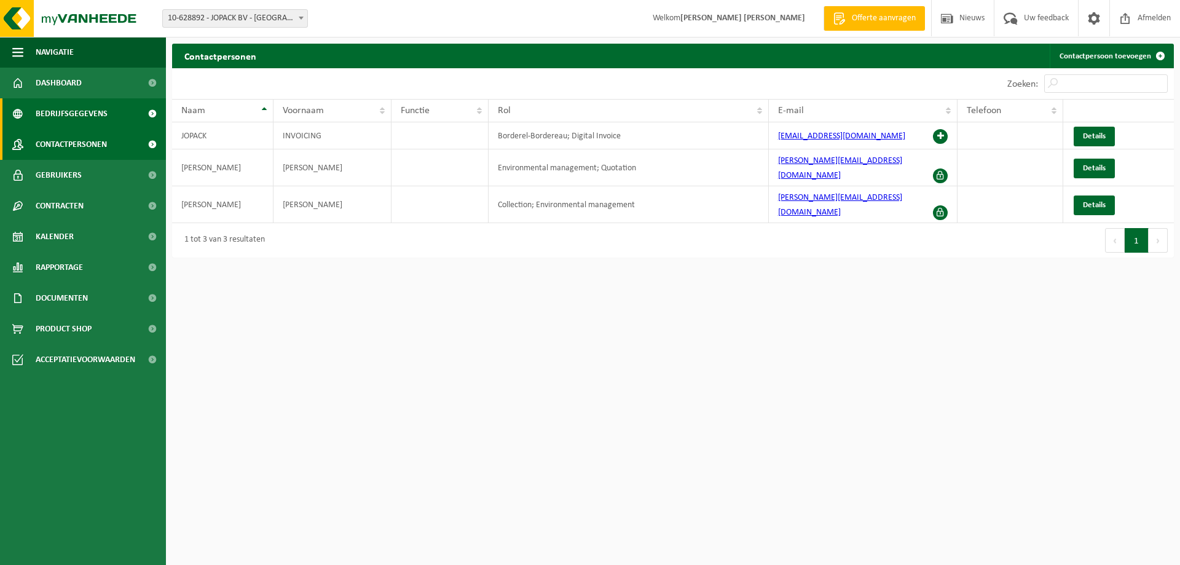 The height and width of the screenshot is (565, 1180). What do you see at coordinates (63, 329) in the screenshot?
I see `span: Product Shop` at bounding box center [63, 329].